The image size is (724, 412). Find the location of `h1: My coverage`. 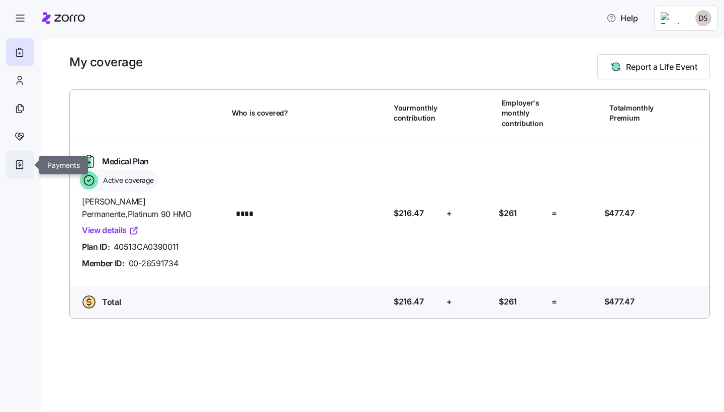

h1: My coverage is located at coordinates (106, 62).